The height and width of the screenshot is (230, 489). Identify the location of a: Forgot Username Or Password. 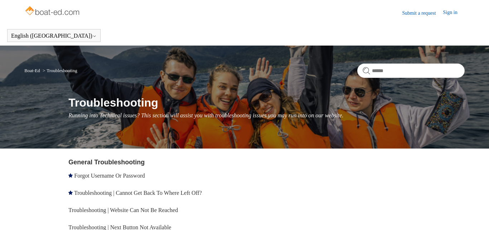
(109, 175).